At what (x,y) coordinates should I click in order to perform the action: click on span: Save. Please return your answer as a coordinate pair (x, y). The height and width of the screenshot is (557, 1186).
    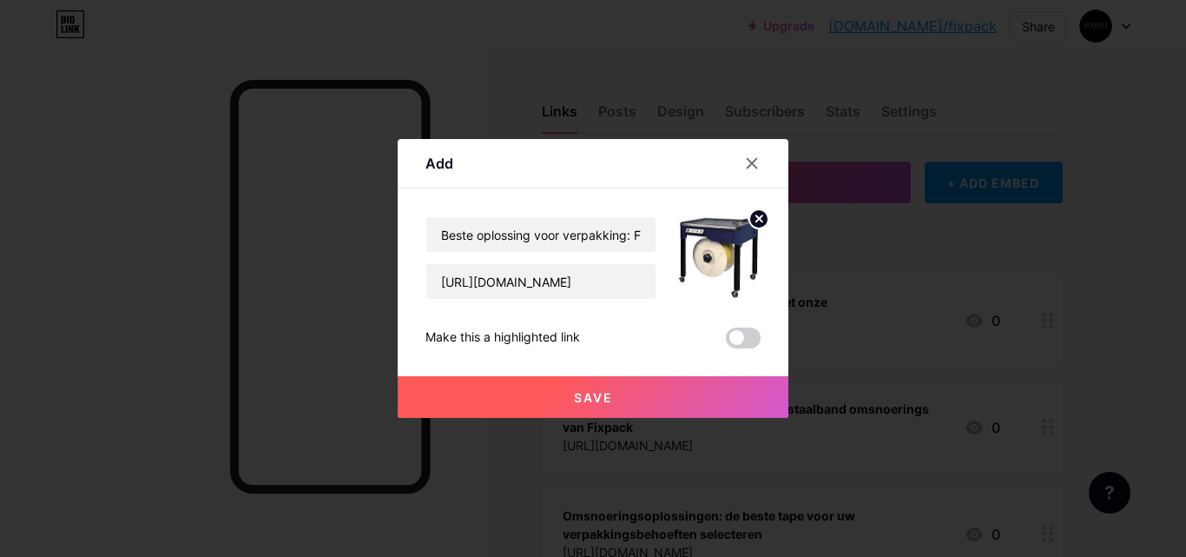
    Looking at the image, I should click on (593, 397).